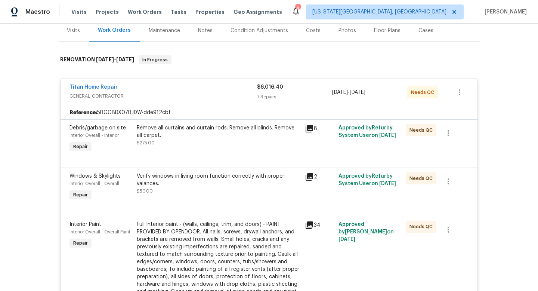 The image size is (538, 291). I want to click on span: $50.00, so click(145, 191).